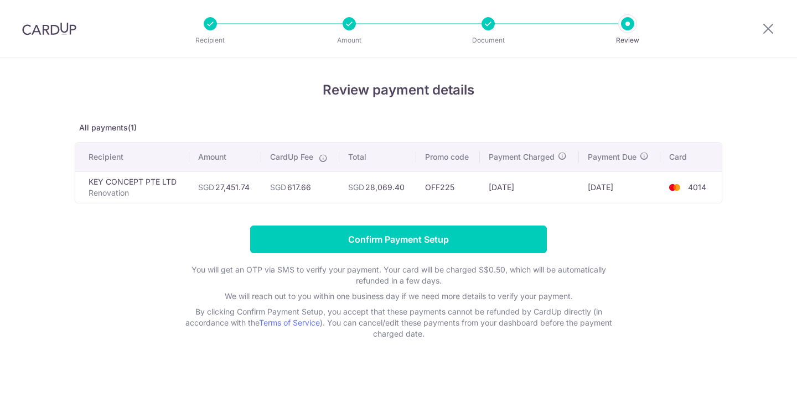 The height and width of the screenshot is (398, 797). I want to click on img: CardUp, so click(49, 29).